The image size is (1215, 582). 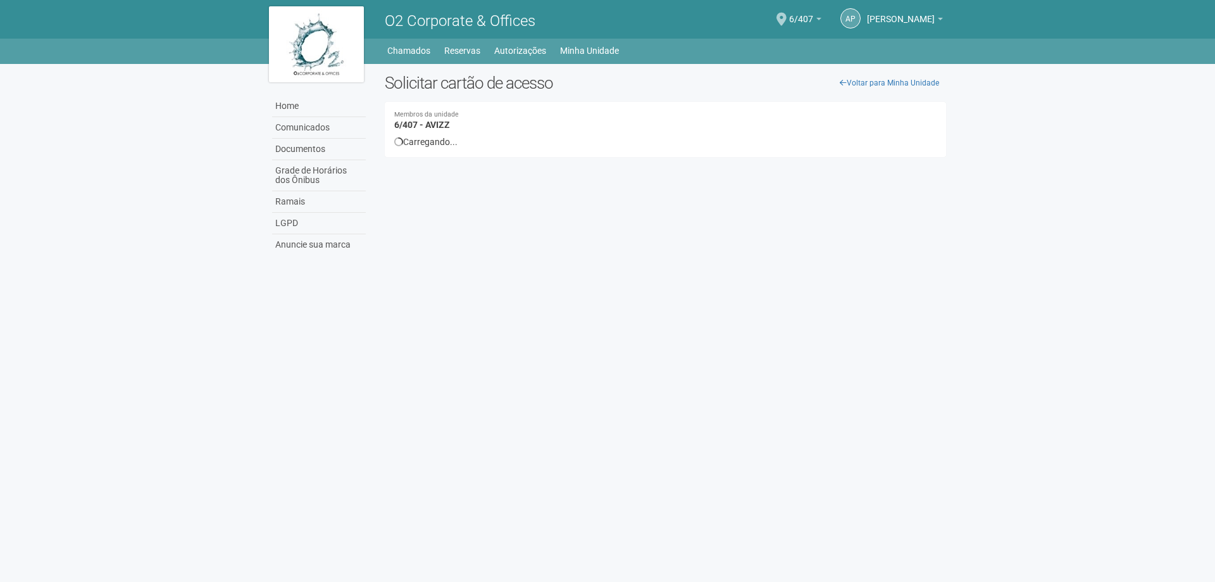 I want to click on a: LGPD, so click(x=319, y=223).